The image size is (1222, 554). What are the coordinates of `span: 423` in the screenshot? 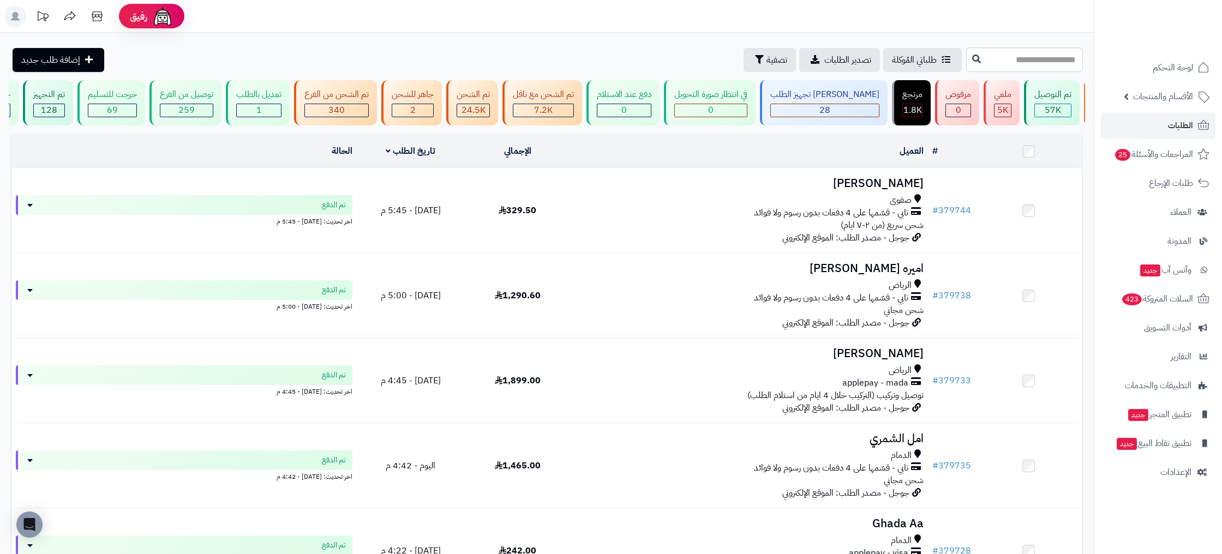 It's located at (1132, 300).